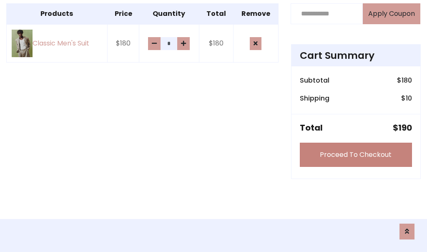  What do you see at coordinates (311, 128) in the screenshot?
I see `h5: Total` at bounding box center [311, 128].